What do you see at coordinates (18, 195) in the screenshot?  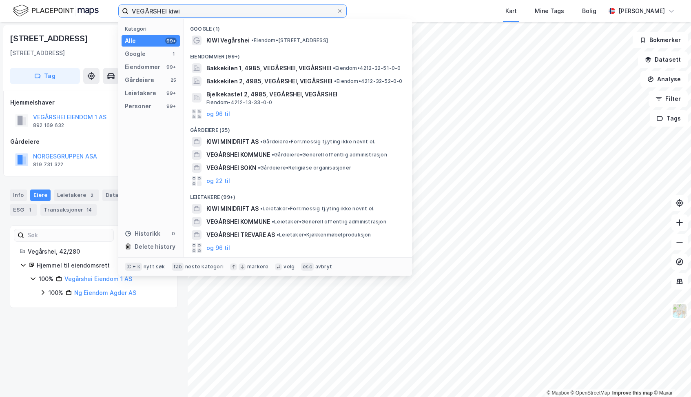 I see `div: Info` at bounding box center [18, 195].